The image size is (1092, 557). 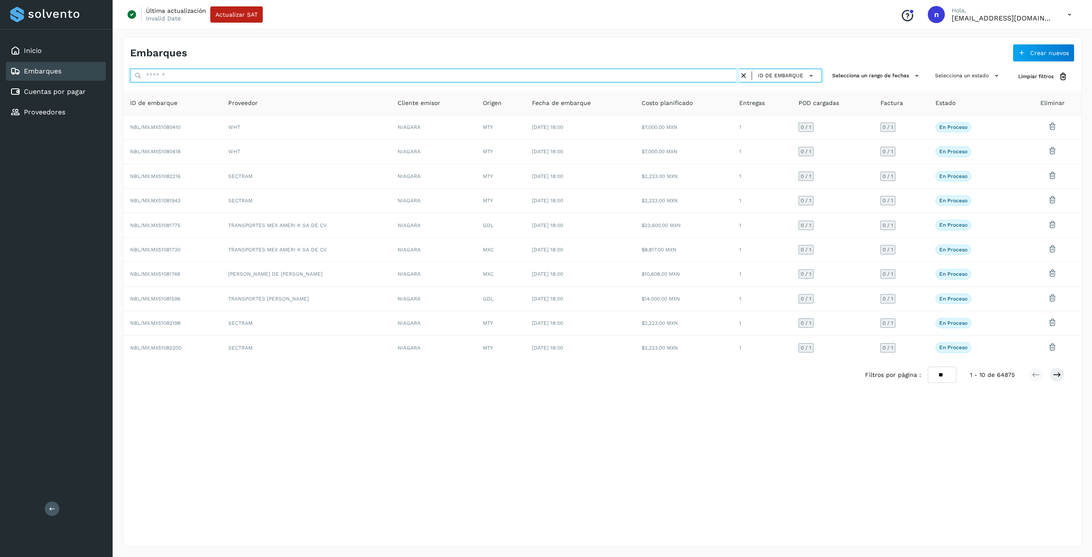 I want to click on p: Última actualización, so click(x=176, y=11).